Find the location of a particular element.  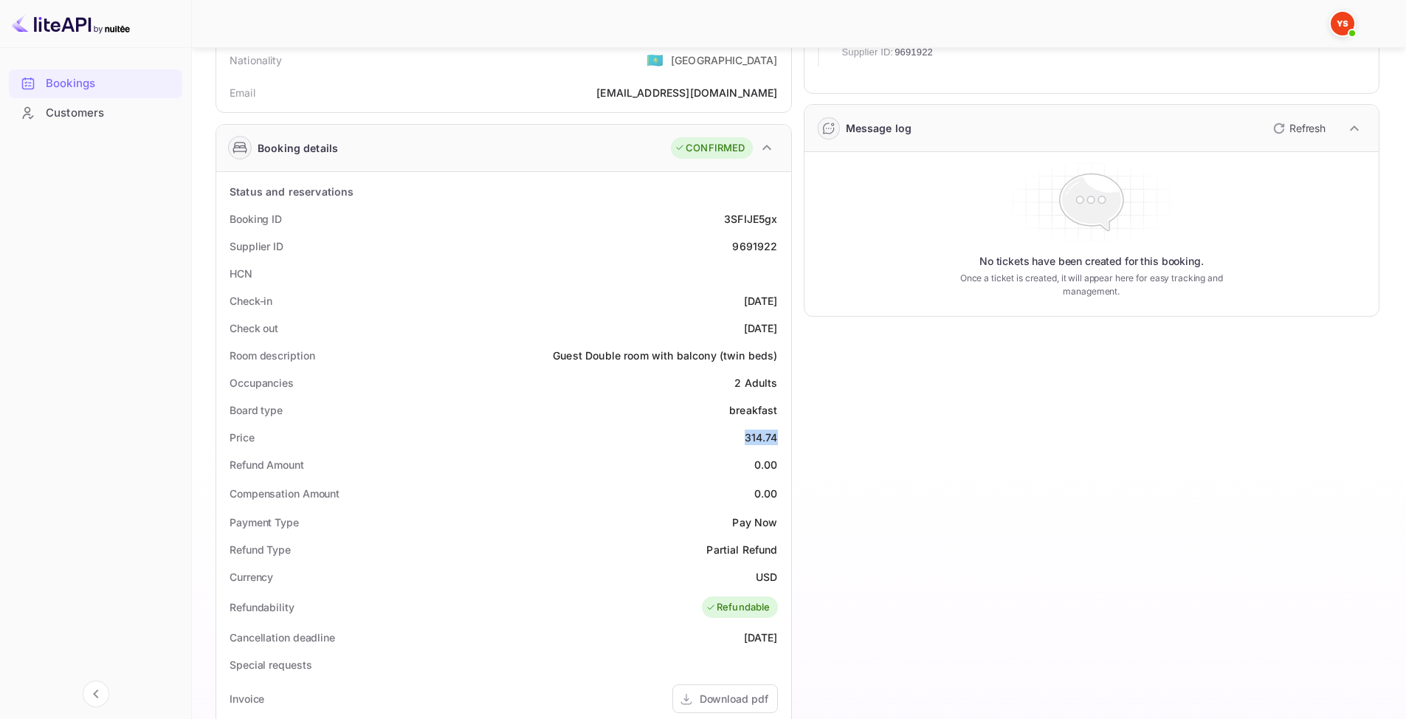

div: Currency is located at coordinates (251, 576).